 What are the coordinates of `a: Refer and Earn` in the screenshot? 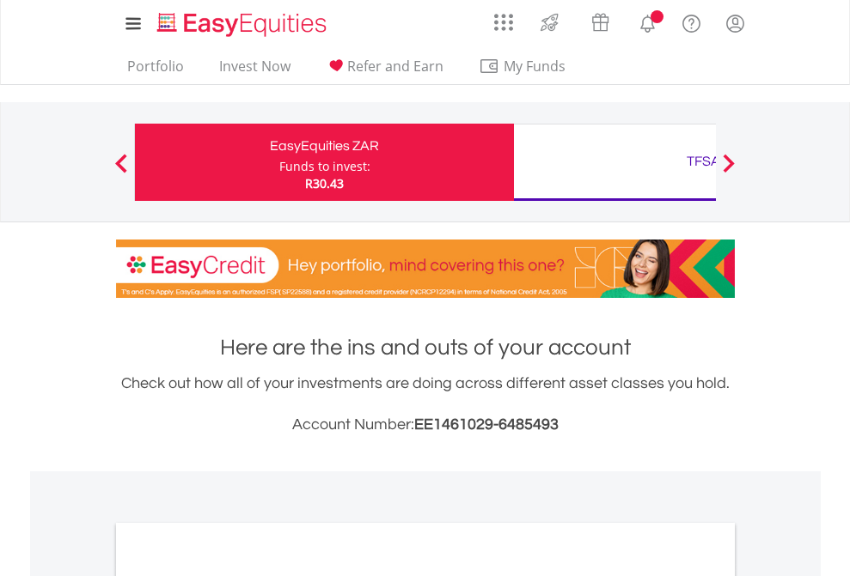 It's located at (384, 70).